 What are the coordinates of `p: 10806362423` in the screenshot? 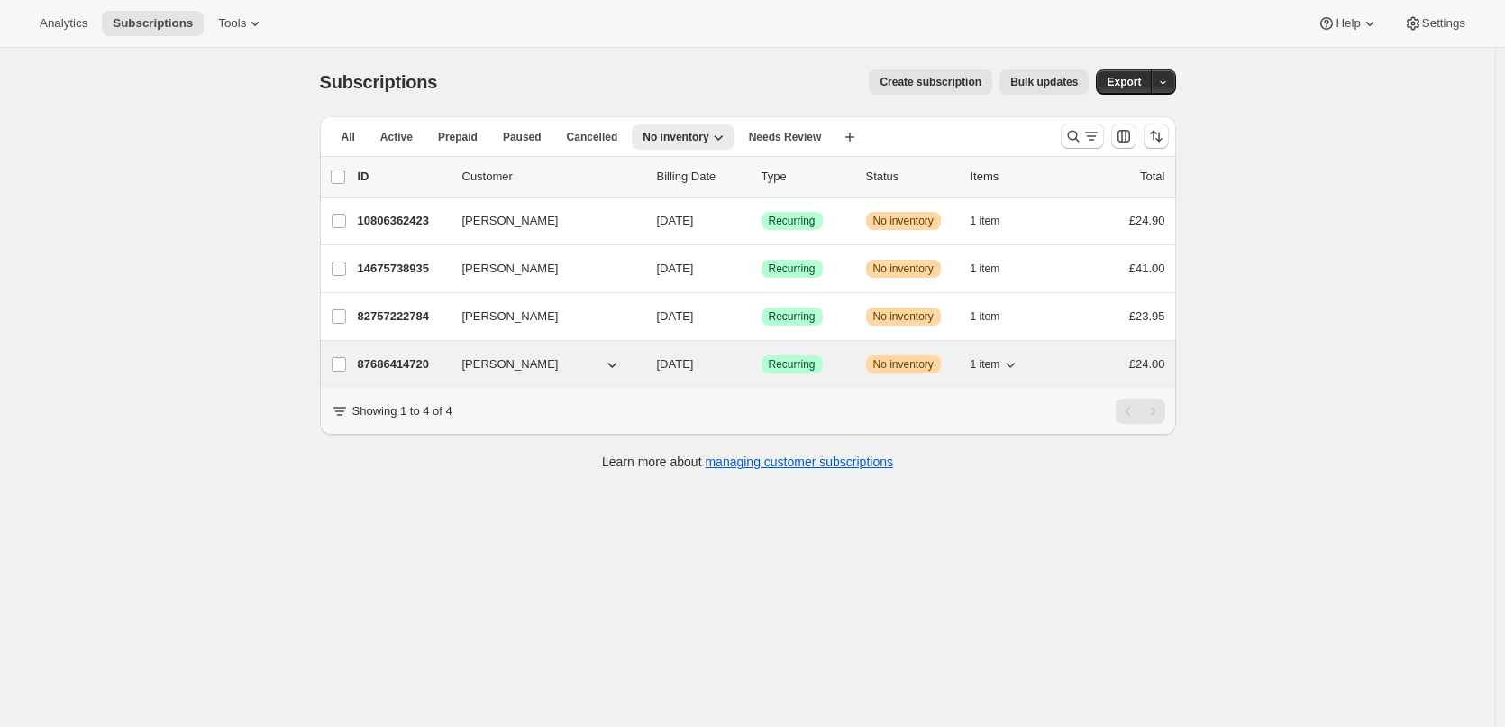 It's located at (403, 221).